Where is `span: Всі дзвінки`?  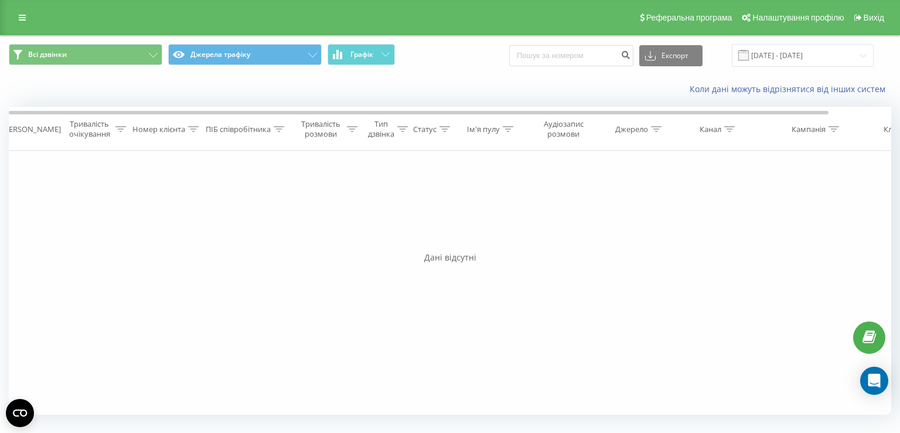 span: Всі дзвінки is located at coordinates (47, 55).